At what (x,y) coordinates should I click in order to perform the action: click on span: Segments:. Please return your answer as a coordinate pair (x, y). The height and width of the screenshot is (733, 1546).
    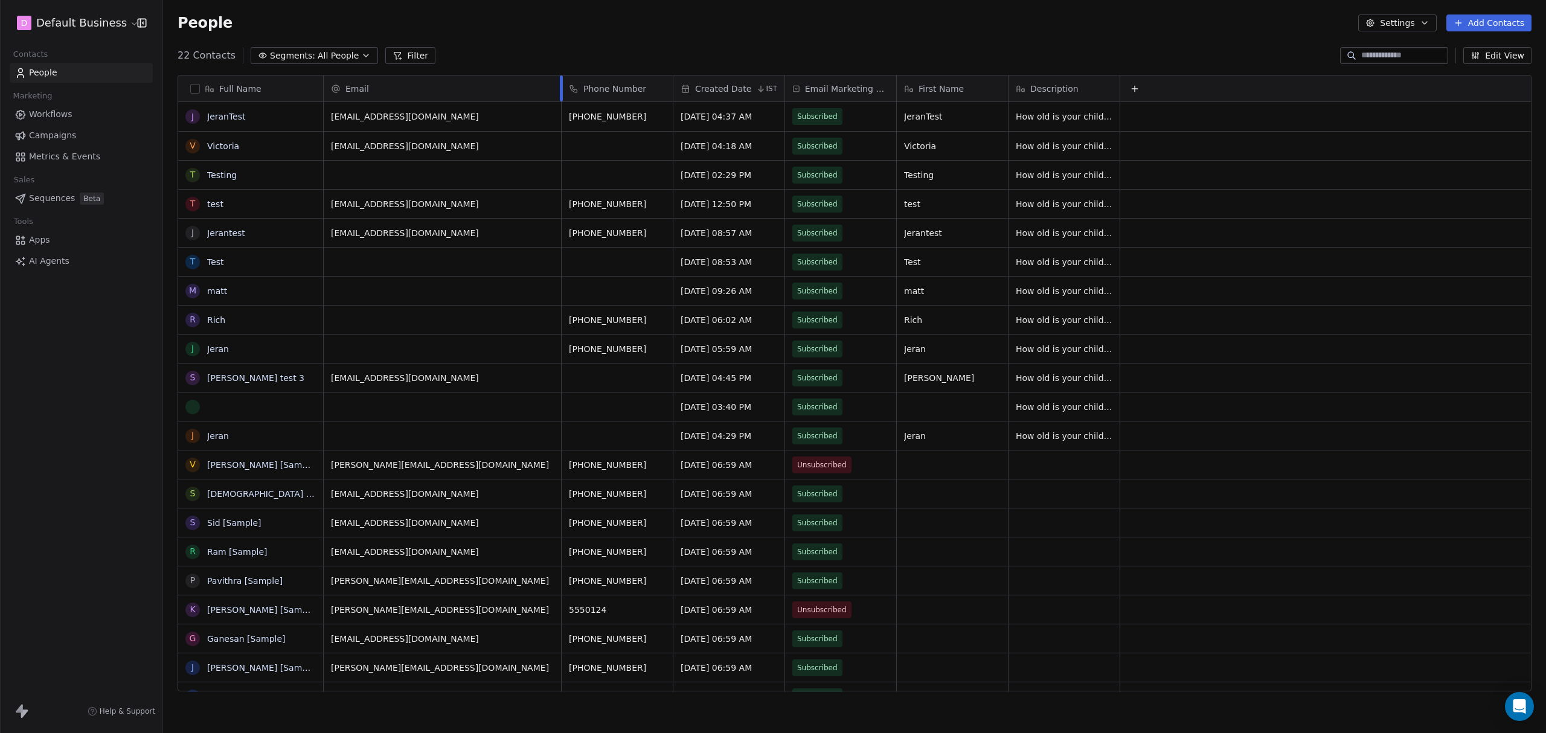
    Looking at the image, I should click on (292, 56).